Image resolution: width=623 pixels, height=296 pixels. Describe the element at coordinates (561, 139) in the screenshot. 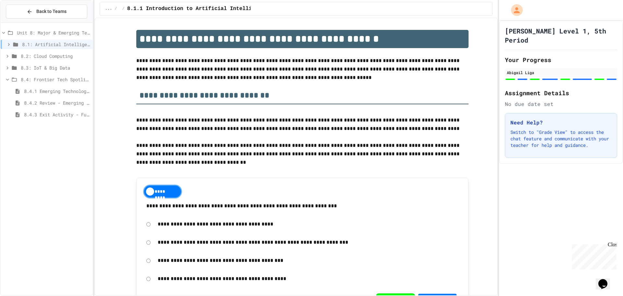

I see `p: Switch to "Grade View" to access the chat feature and communicate with your teacher for help and ...` at that location.